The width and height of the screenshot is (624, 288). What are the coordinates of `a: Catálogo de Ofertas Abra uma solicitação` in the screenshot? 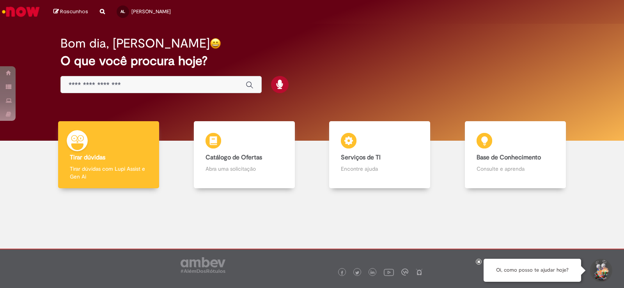 It's located at (244, 155).